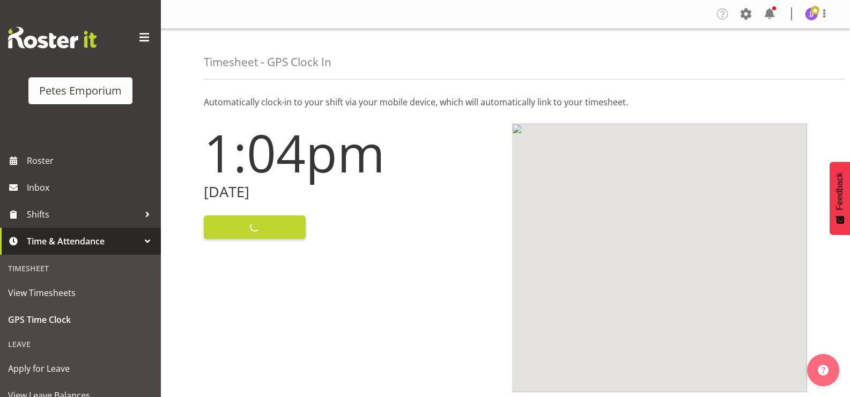  What do you see at coordinates (840, 198) in the screenshot?
I see `button: Feedback - Show survey` at bounding box center [840, 198].